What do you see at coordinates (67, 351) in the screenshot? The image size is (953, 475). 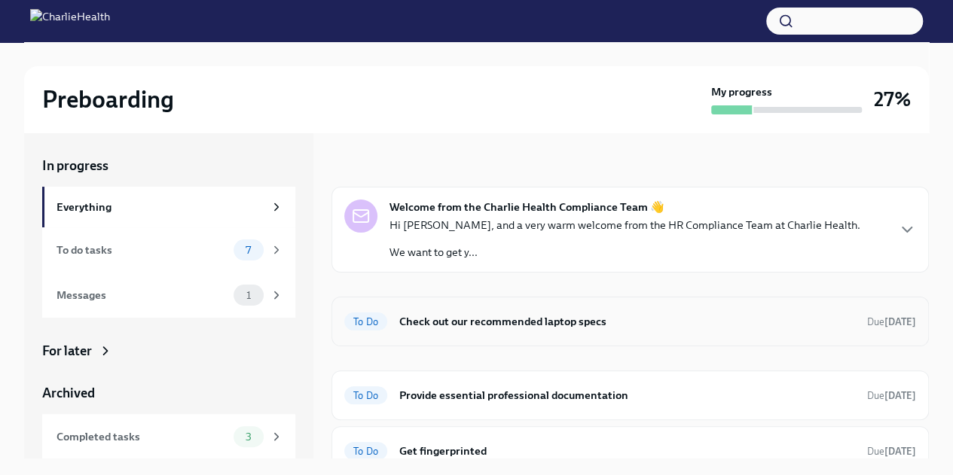 I see `div: For later` at bounding box center [67, 351].